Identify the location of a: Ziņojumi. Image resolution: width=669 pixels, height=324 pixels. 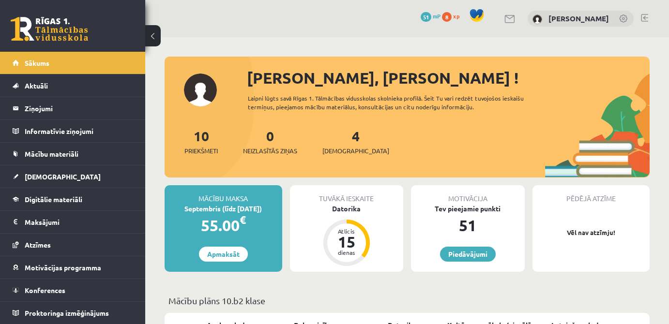
(73, 108).